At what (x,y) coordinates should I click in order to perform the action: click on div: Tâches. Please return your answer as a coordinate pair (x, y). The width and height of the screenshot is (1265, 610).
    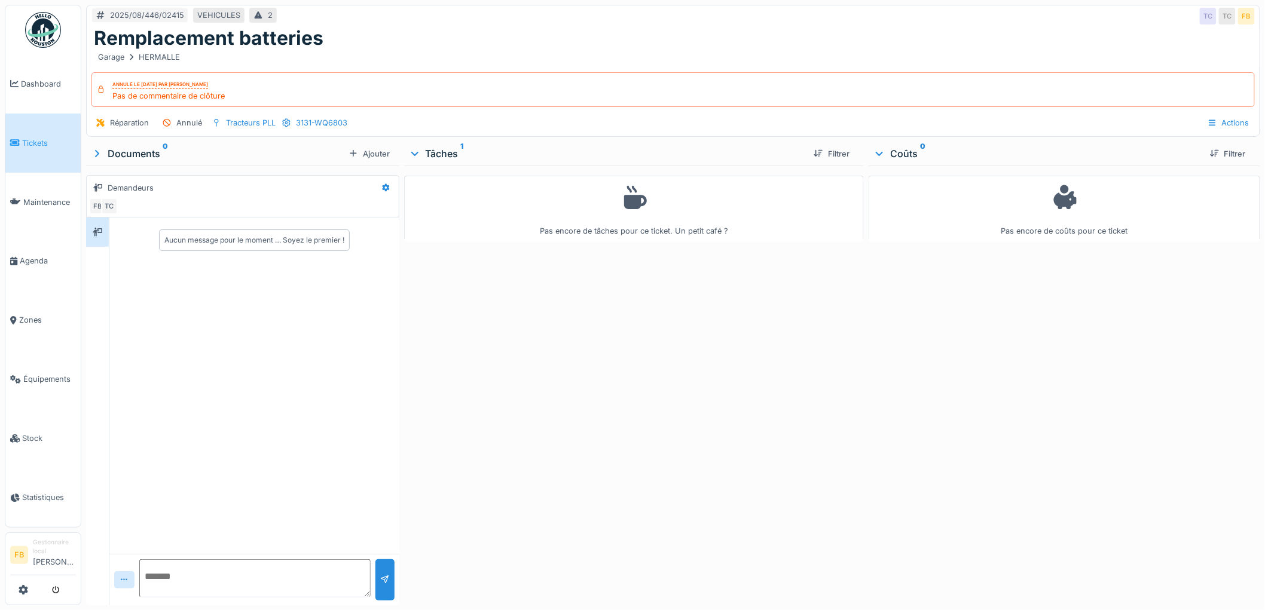
    Looking at the image, I should click on (607, 154).